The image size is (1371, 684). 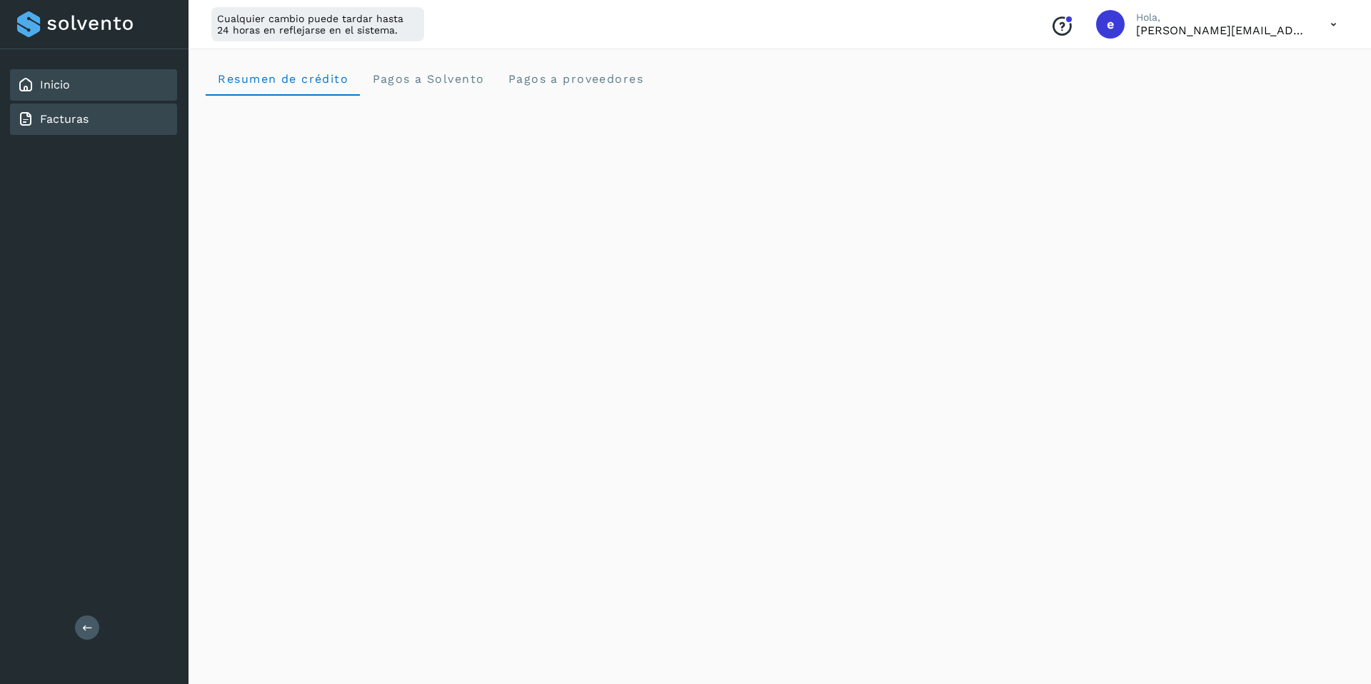 What do you see at coordinates (1222, 17) in the screenshot?
I see `p: Hola,` at bounding box center [1222, 17].